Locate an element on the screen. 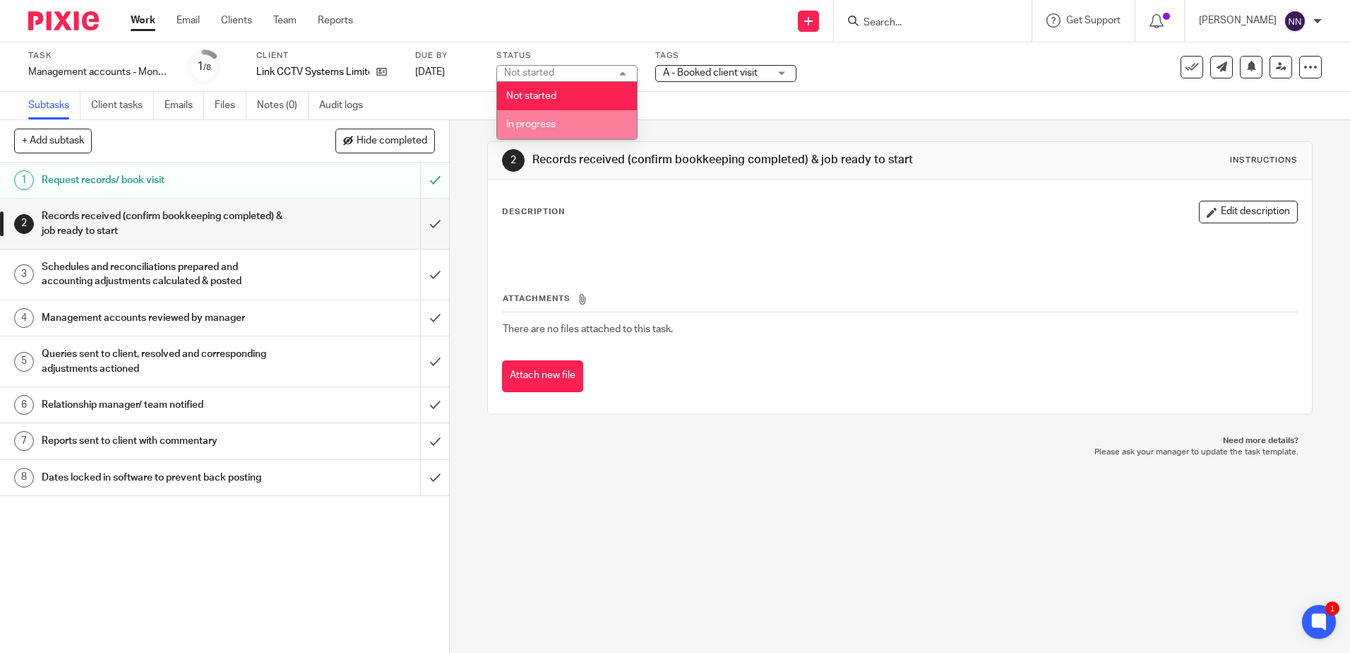 The width and height of the screenshot is (1350, 653). span: Attachments is located at coordinates (537, 298).